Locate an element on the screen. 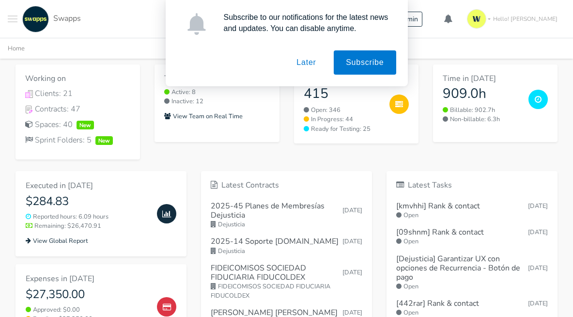  a: Ready for Testing: 25 is located at coordinates (342, 129).